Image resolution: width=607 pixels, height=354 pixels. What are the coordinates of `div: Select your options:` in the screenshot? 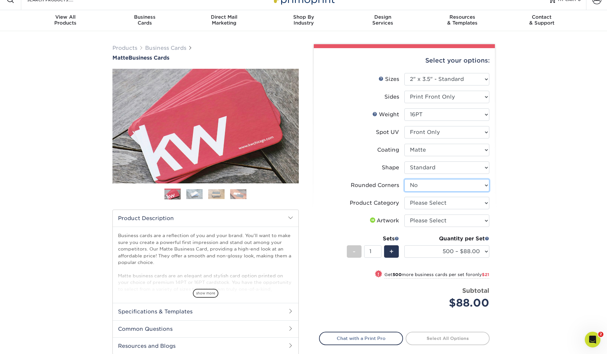 It's located at (405, 61).